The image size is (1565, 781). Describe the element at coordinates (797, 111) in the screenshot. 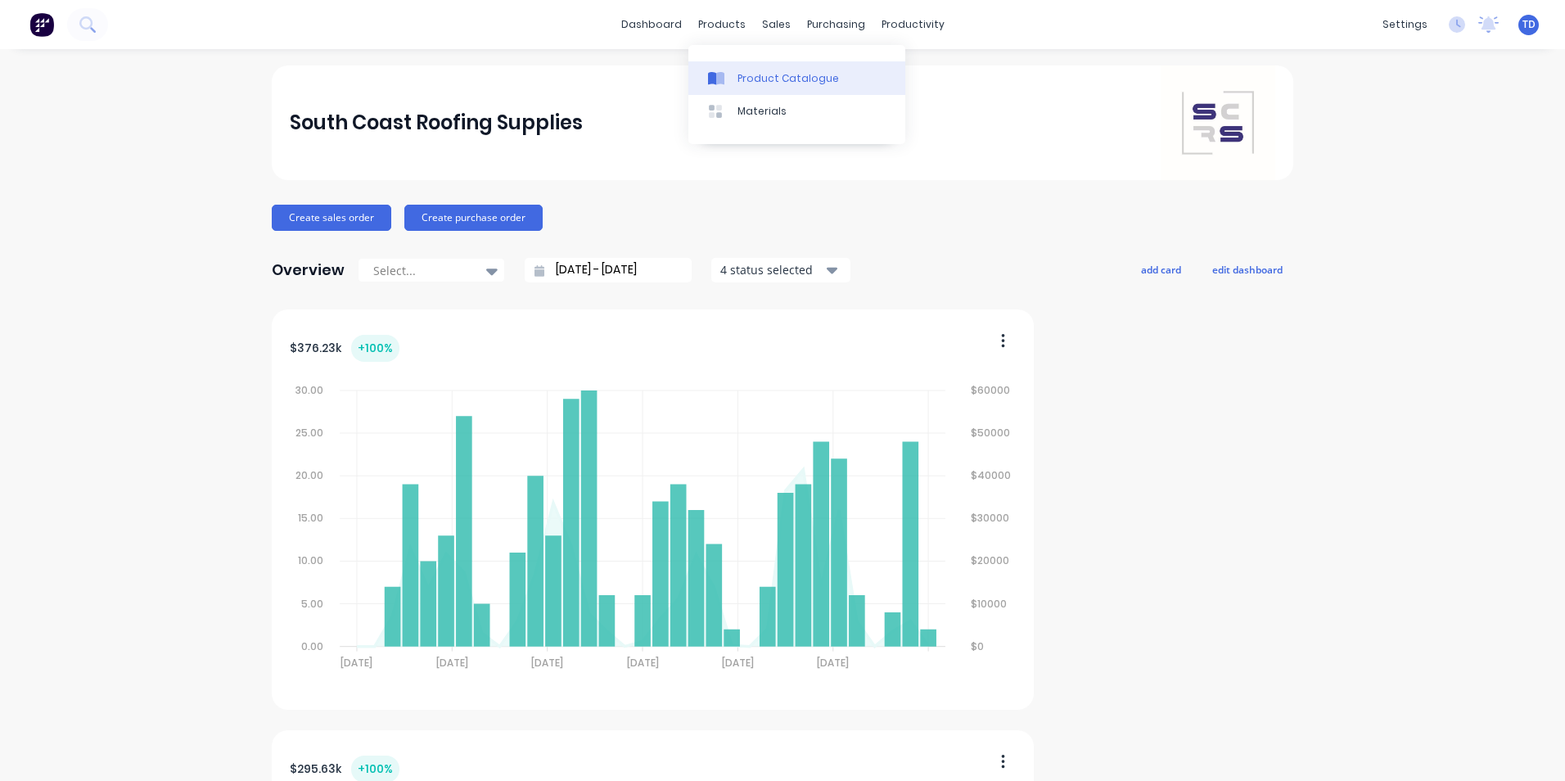

I see `a: Materials` at that location.